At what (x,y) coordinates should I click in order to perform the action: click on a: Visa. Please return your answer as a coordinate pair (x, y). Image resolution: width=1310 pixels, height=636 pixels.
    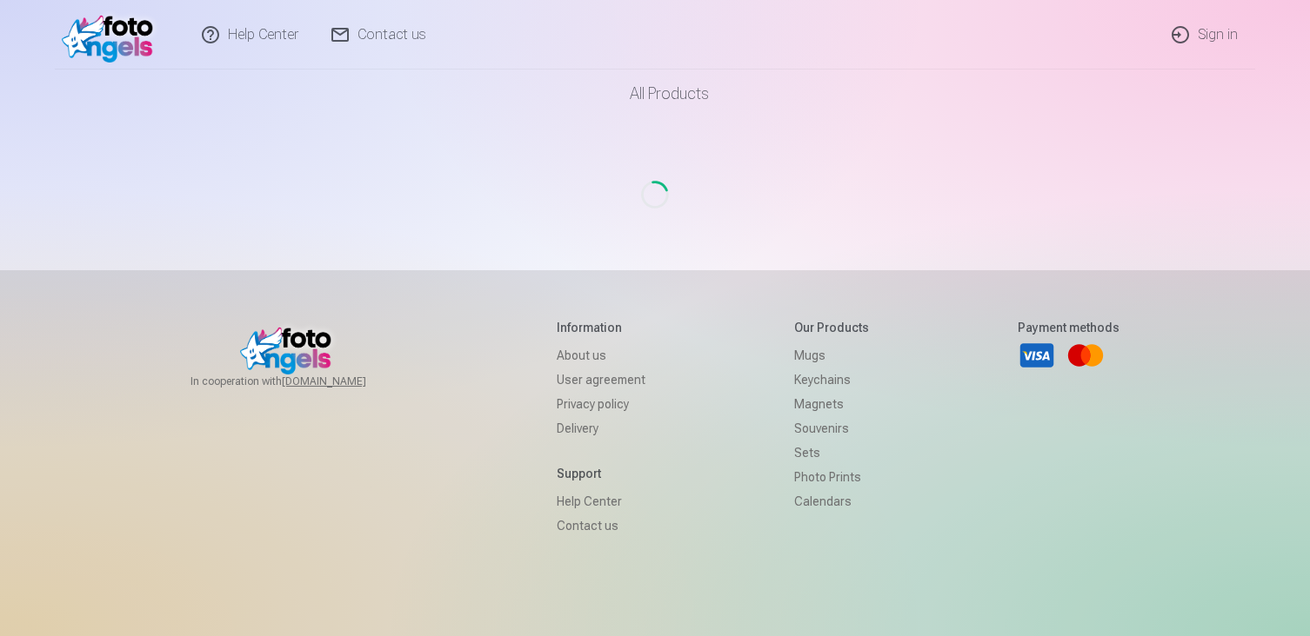
    Looking at the image, I should click on (1036, 356).